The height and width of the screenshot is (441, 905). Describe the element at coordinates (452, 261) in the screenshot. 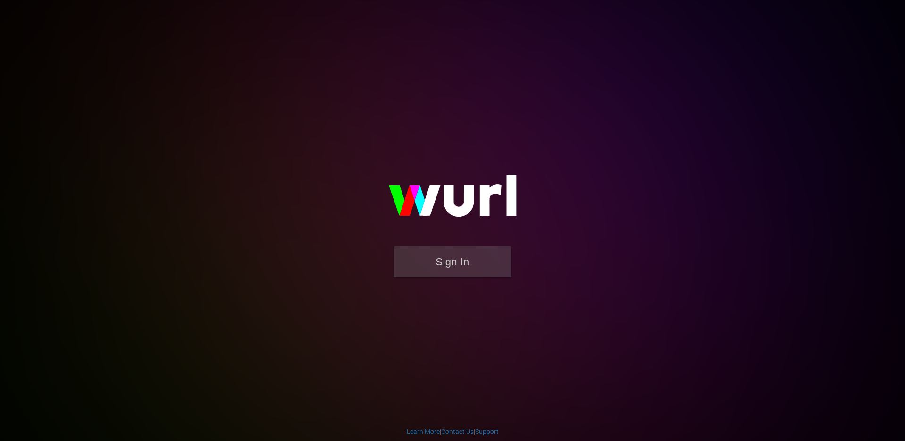

I see `button: Sign In` at that location.